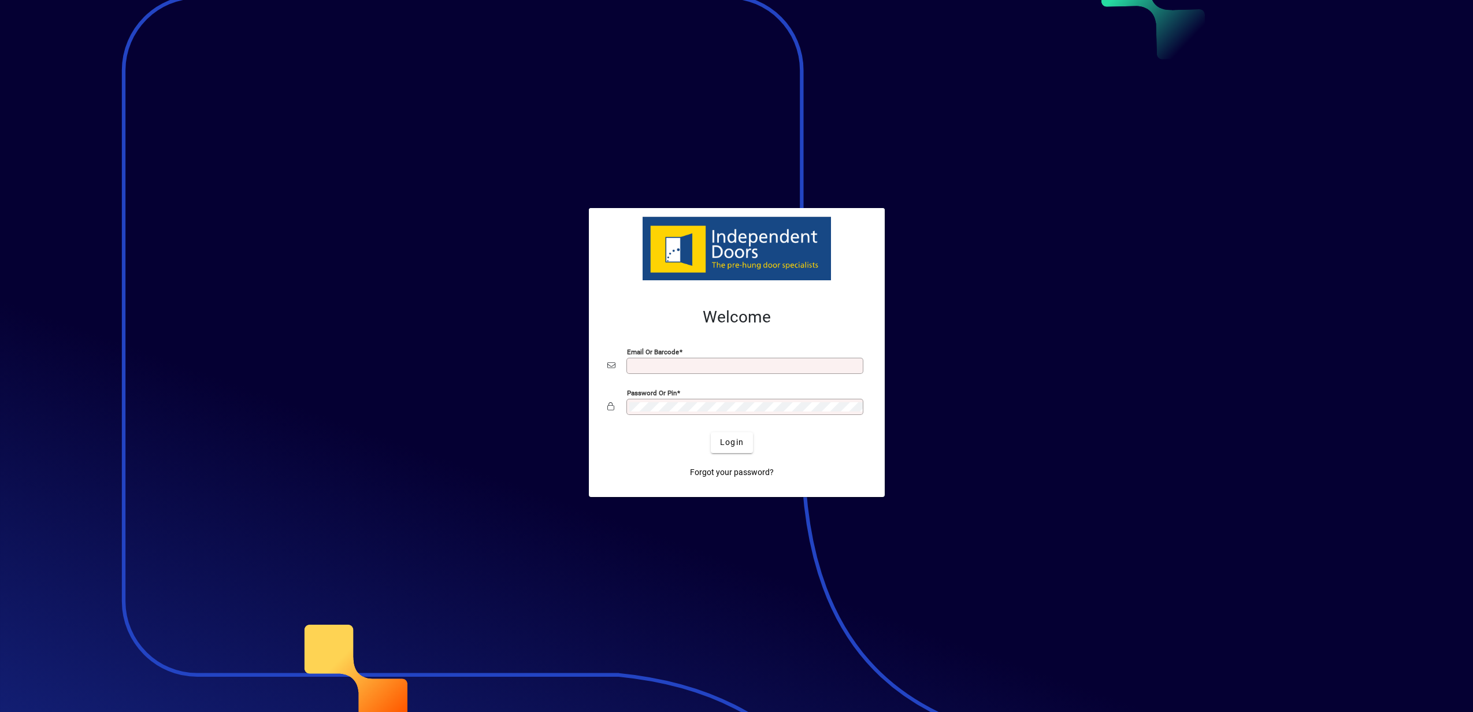 Image resolution: width=1473 pixels, height=712 pixels. What do you see at coordinates (652, 392) in the screenshot?
I see `mat-label: Password or Pin` at bounding box center [652, 392].